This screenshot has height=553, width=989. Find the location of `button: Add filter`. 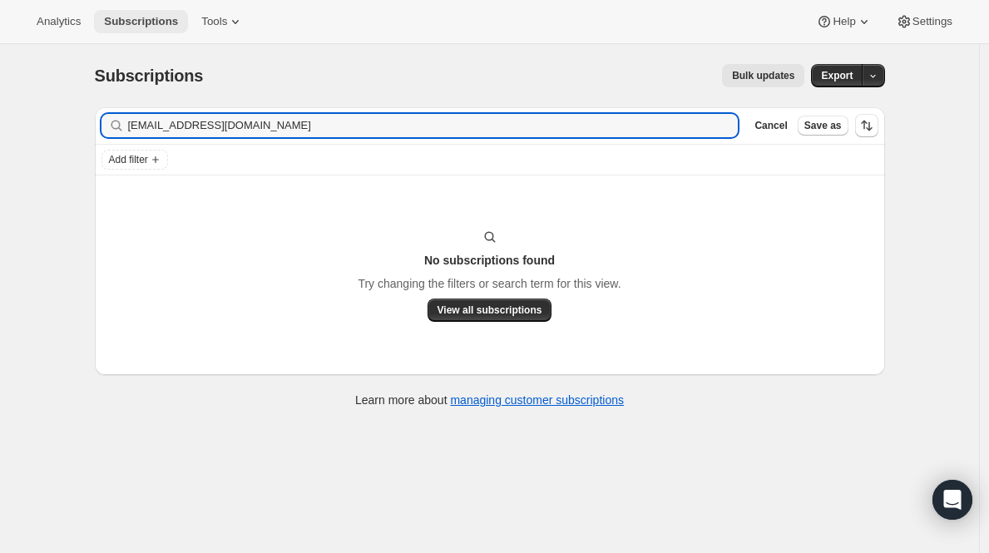

button: Add filter is located at coordinates (135, 160).